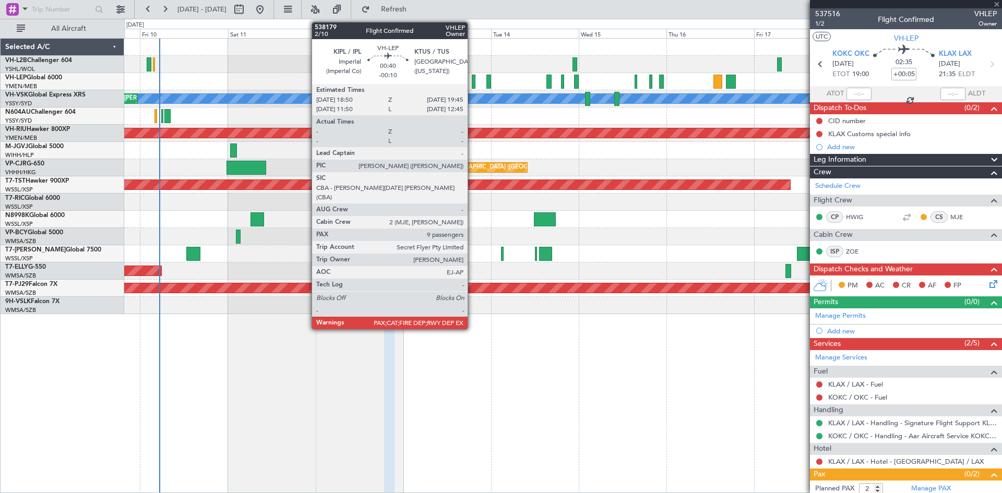 This screenshot has width=1002, height=493. I want to click on input: Trip Number, so click(62, 9).